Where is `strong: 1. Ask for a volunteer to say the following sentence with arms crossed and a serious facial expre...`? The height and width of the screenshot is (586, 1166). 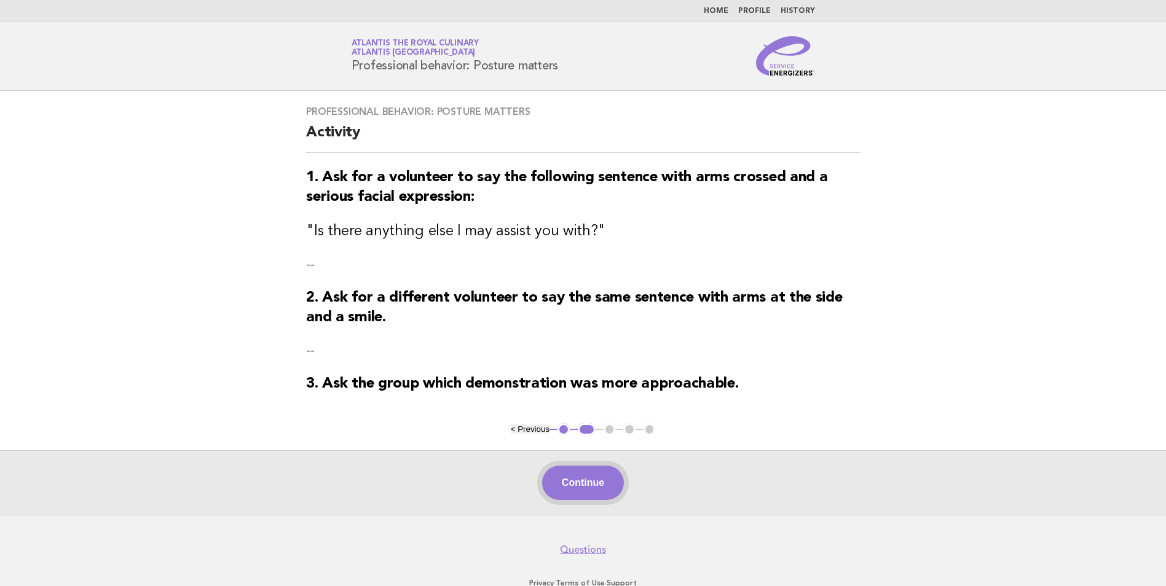
strong: 1. Ask for a volunteer to say the following sentence with arms crossed and a serious facial expre... is located at coordinates (567, 187).